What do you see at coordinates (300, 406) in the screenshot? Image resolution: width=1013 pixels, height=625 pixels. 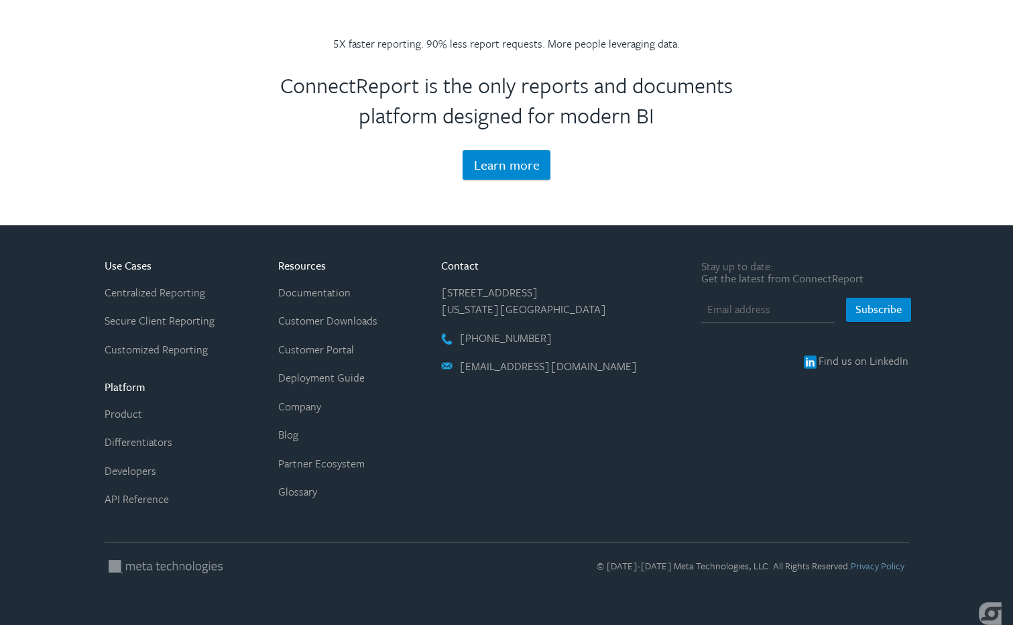 I see `a: Company` at bounding box center [300, 406].